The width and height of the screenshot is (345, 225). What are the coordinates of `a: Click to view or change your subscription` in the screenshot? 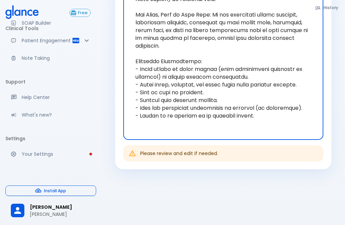 It's located at (83, 13).